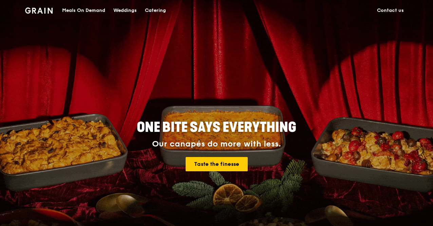  Describe the element at coordinates (39, 11) in the screenshot. I see `img: Grain` at that location.